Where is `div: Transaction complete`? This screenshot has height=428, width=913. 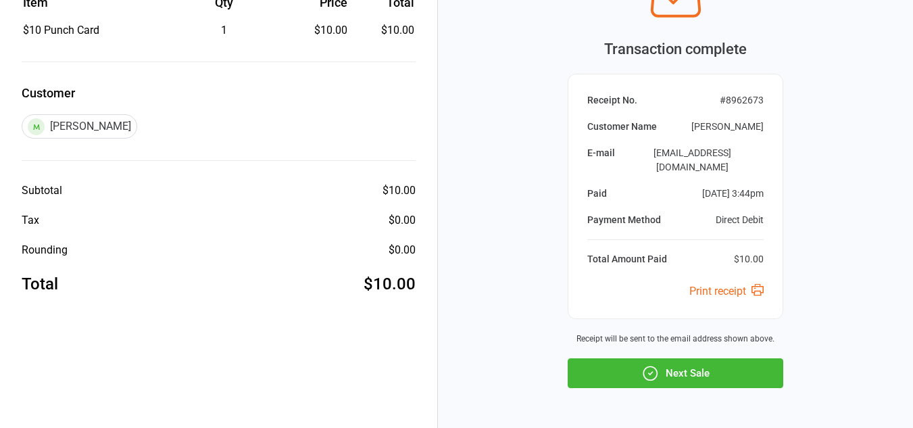
div: Transaction complete is located at coordinates (675, 49).